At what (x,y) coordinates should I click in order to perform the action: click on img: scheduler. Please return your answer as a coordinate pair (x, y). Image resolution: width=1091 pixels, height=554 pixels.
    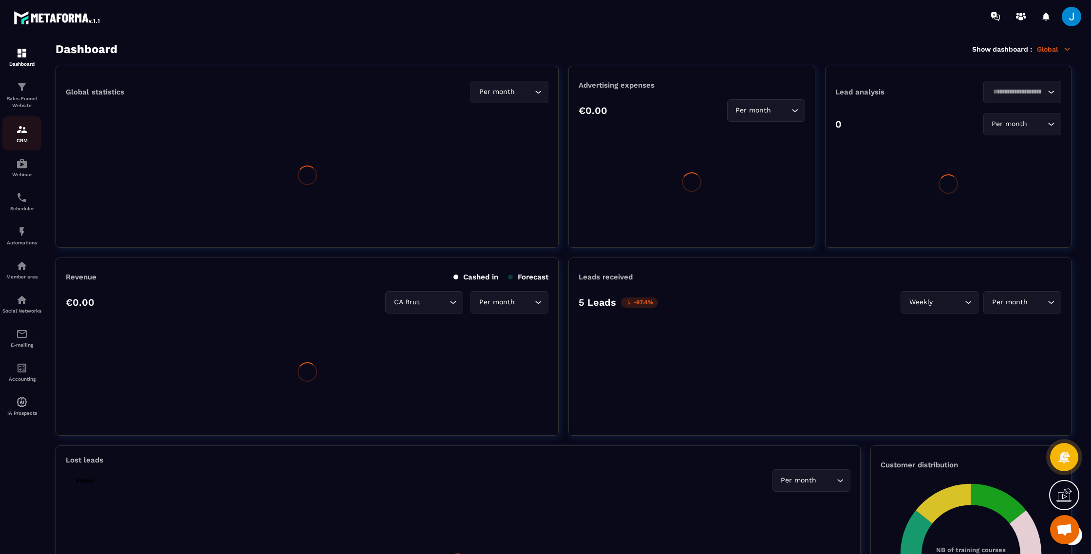
    Looking at the image, I should click on (22, 198).